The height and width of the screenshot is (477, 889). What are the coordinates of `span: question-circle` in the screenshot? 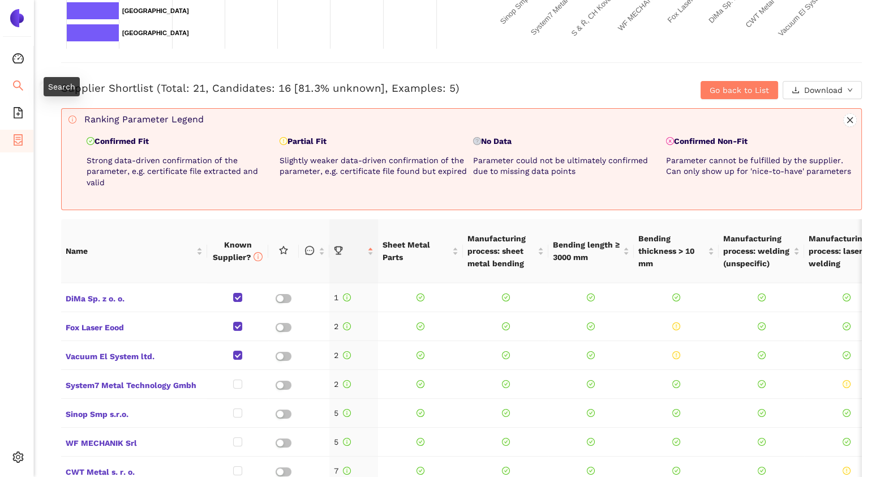 It's located at (477, 141).